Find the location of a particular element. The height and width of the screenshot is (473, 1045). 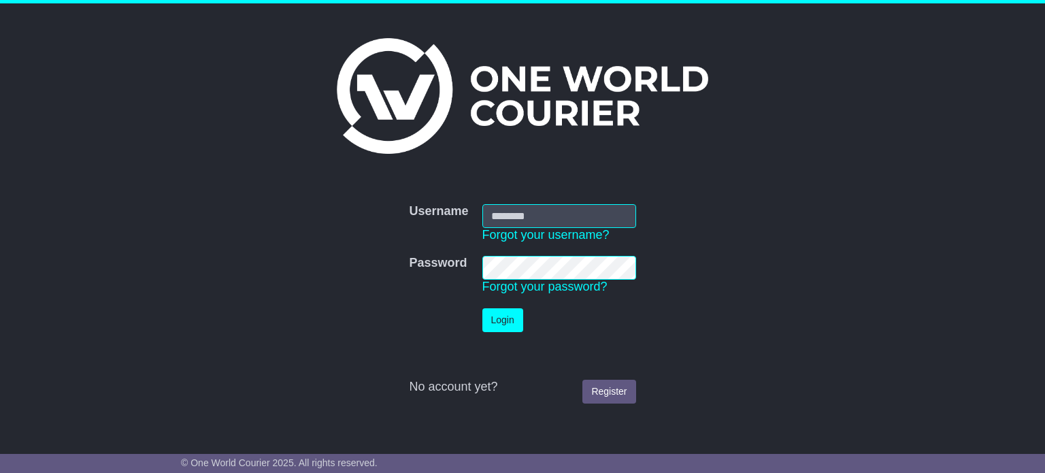

img: One World is located at coordinates (522, 96).